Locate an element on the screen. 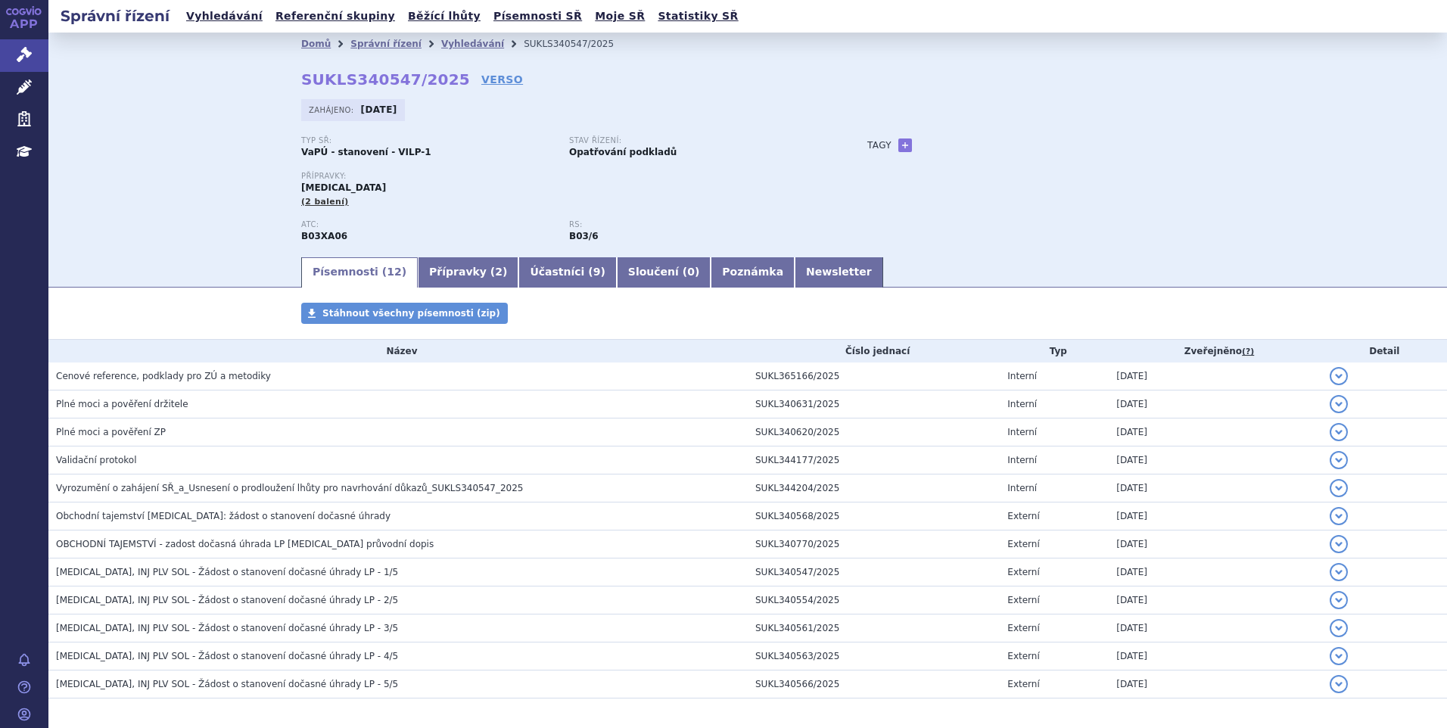 The height and width of the screenshot is (728, 1447). p: Přípravky: is located at coordinates (569, 176).